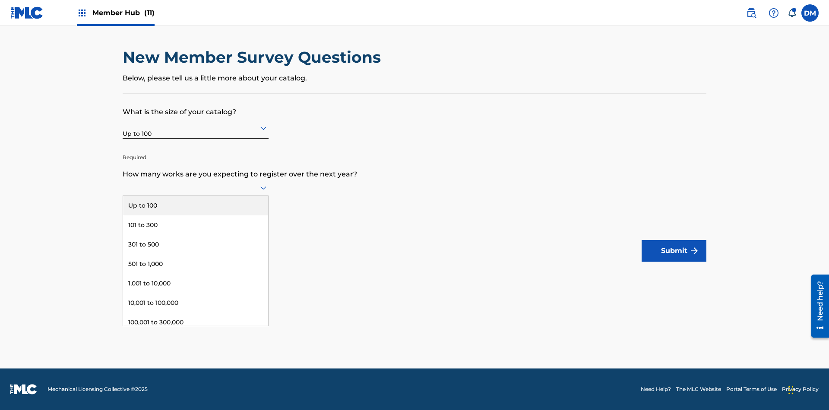 This screenshot has height=410, width=829. I want to click on div: 10,001 to 100,000, so click(196, 302).